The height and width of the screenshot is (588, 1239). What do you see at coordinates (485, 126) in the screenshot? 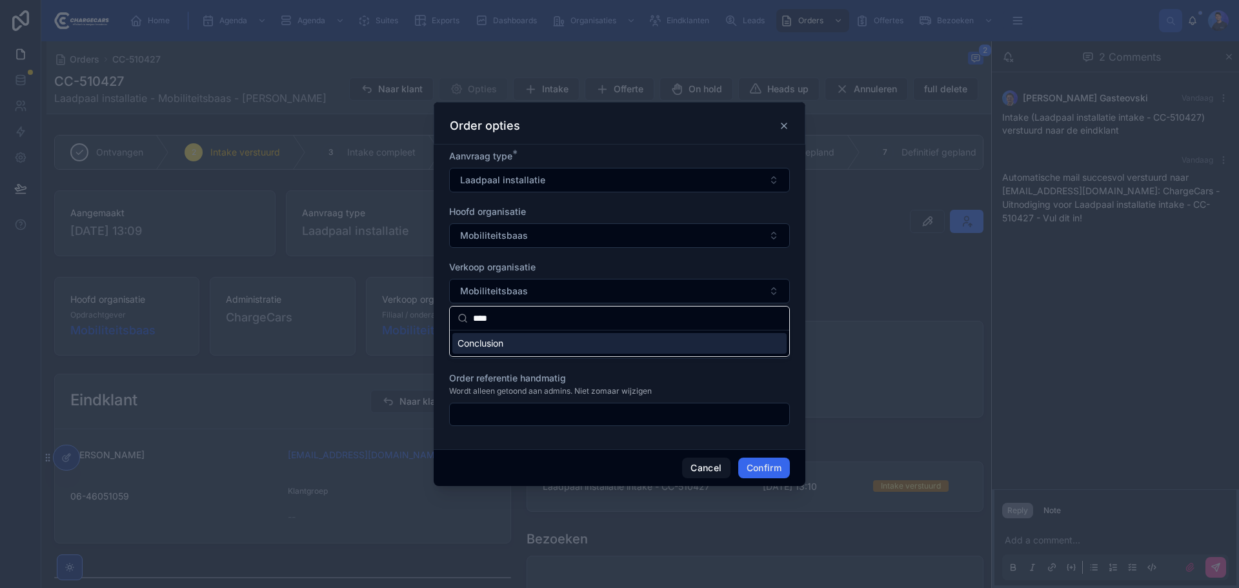
I see `h3: Order opties` at bounding box center [485, 126].